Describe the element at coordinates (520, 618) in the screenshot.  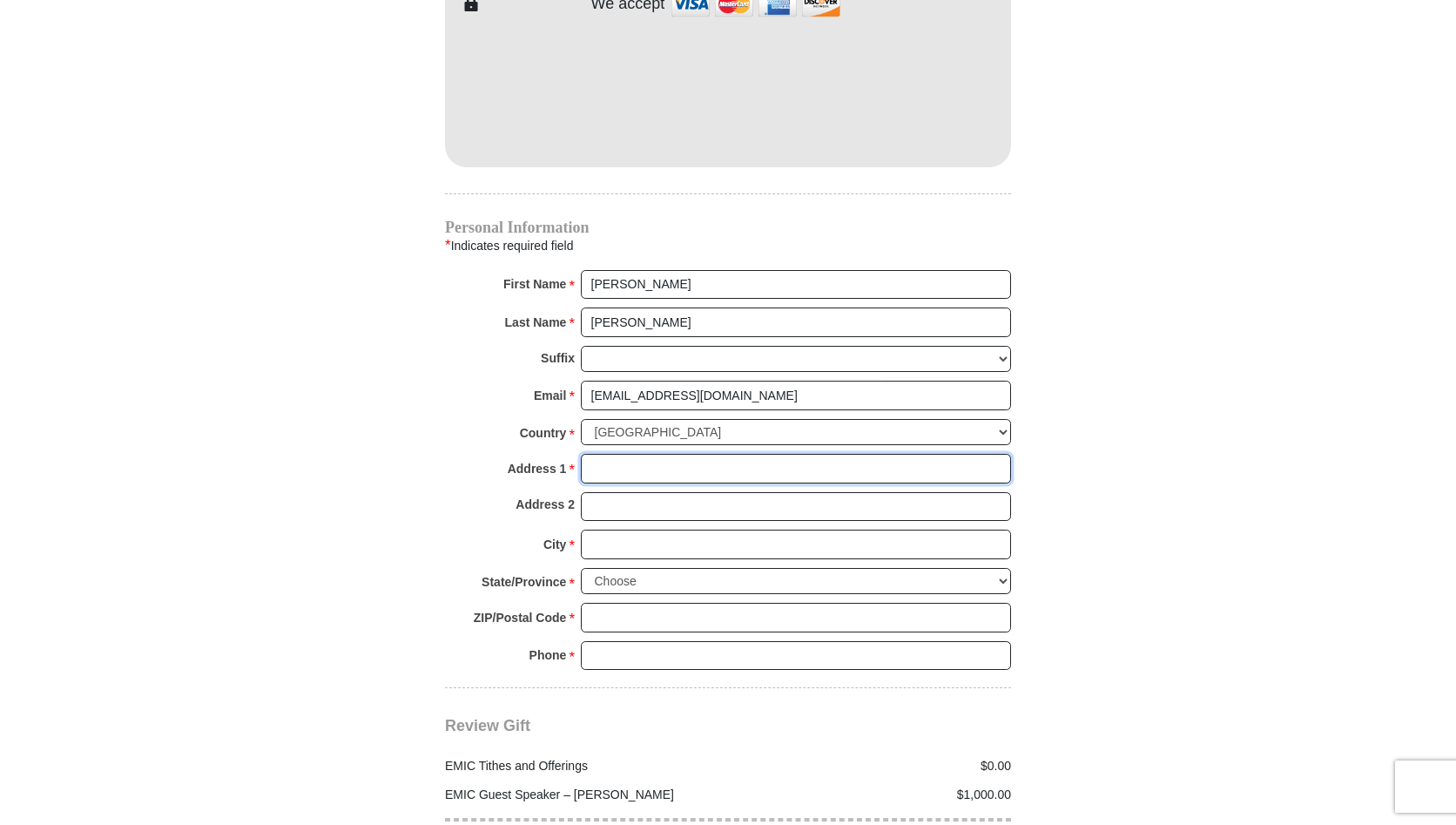
I see `strong: ZIP/Postal Code` at that location.